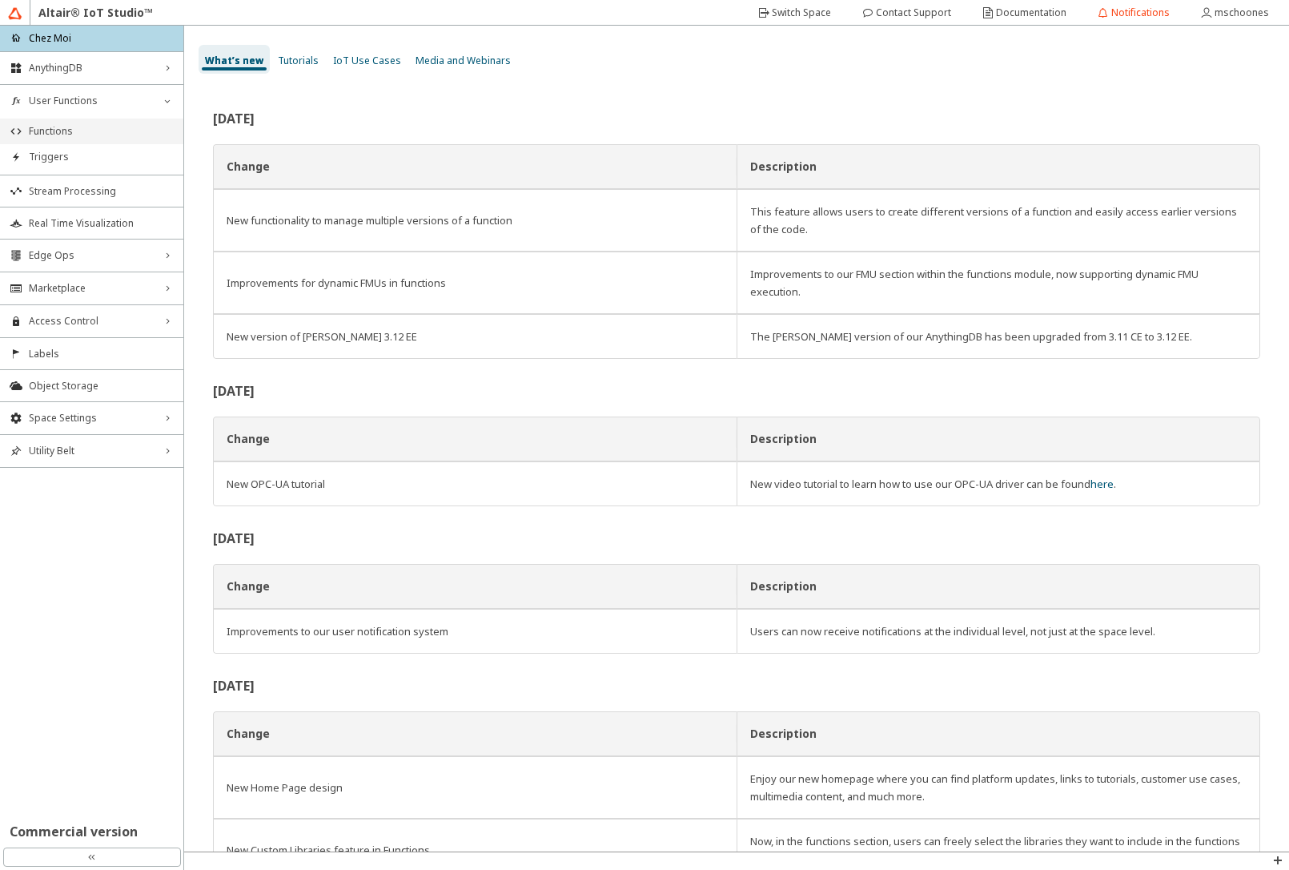 The width and height of the screenshot is (1289, 870). What do you see at coordinates (463, 60) in the screenshot?
I see `span: Media and Webinars` at bounding box center [463, 60].